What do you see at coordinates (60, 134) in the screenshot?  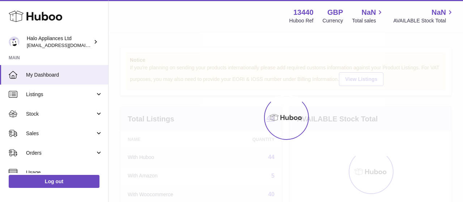 I see `span: Sales` at bounding box center [60, 134].